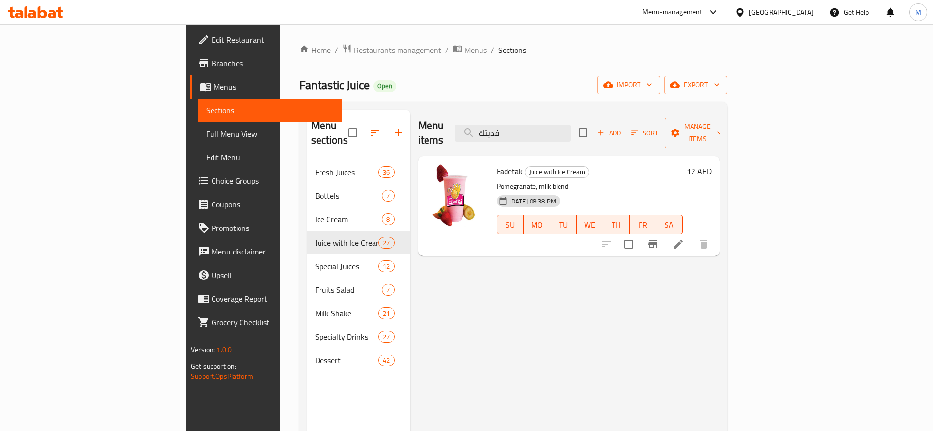 The width and height of the screenshot is (933, 431). I want to click on span: MO, so click(537, 225).